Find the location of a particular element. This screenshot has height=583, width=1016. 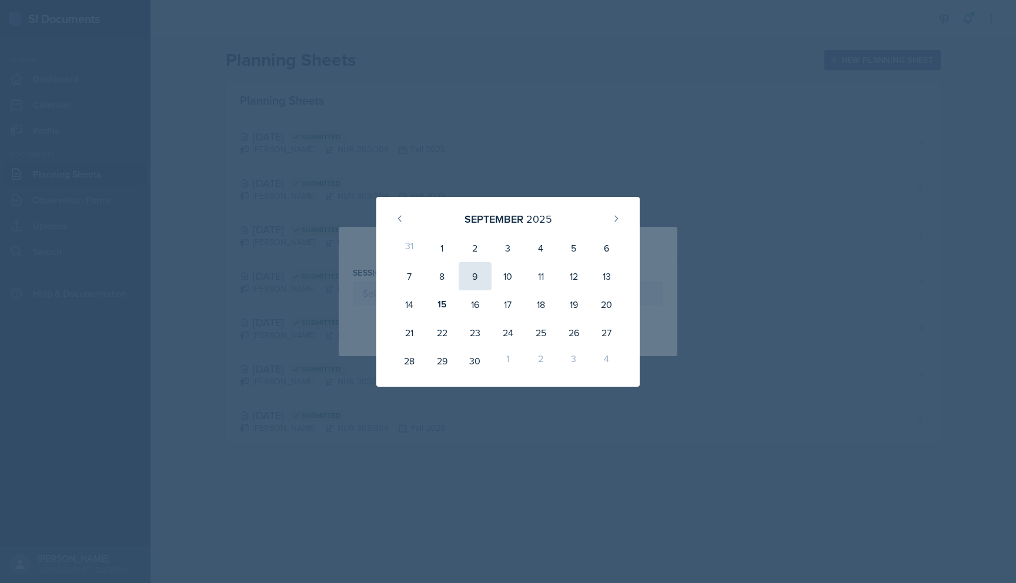

div: 22 is located at coordinates (442, 333).